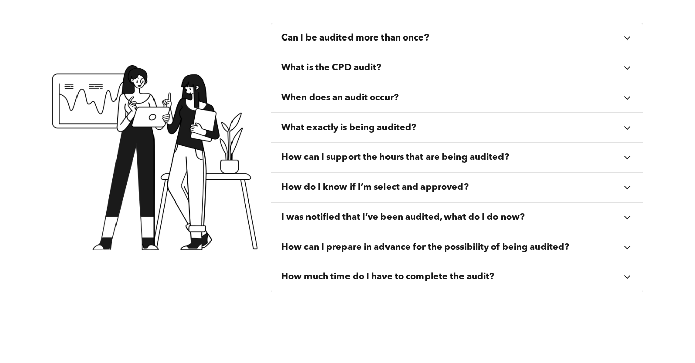 The width and height of the screenshot is (695, 363). What do you see at coordinates (349, 128) in the screenshot?
I see `h3: What exactly is being audited?` at bounding box center [349, 128].